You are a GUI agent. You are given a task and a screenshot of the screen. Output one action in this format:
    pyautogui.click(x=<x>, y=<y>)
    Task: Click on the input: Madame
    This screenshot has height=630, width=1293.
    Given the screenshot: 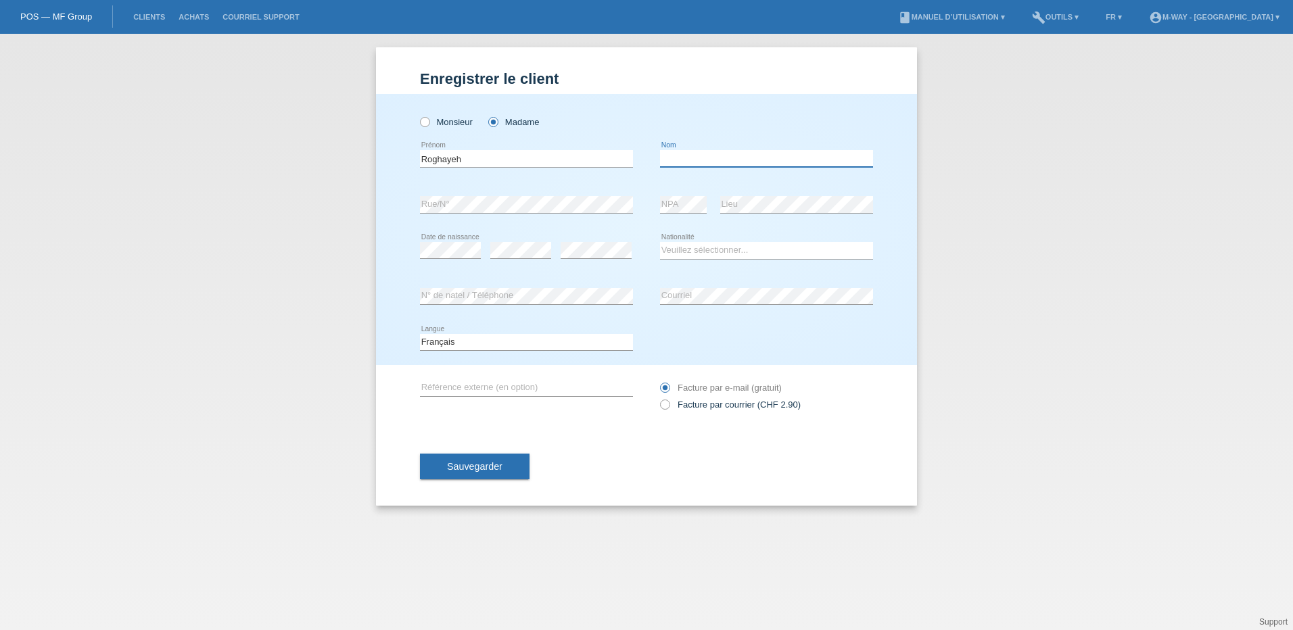 What is the action you would take?
    pyautogui.click(x=492, y=121)
    